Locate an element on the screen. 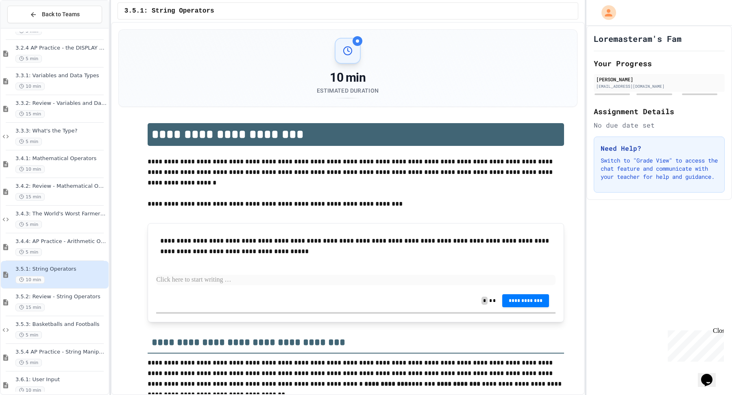  span: 3.2.4 AP Practice - the DISPLAY Procedure is located at coordinates (61, 48).